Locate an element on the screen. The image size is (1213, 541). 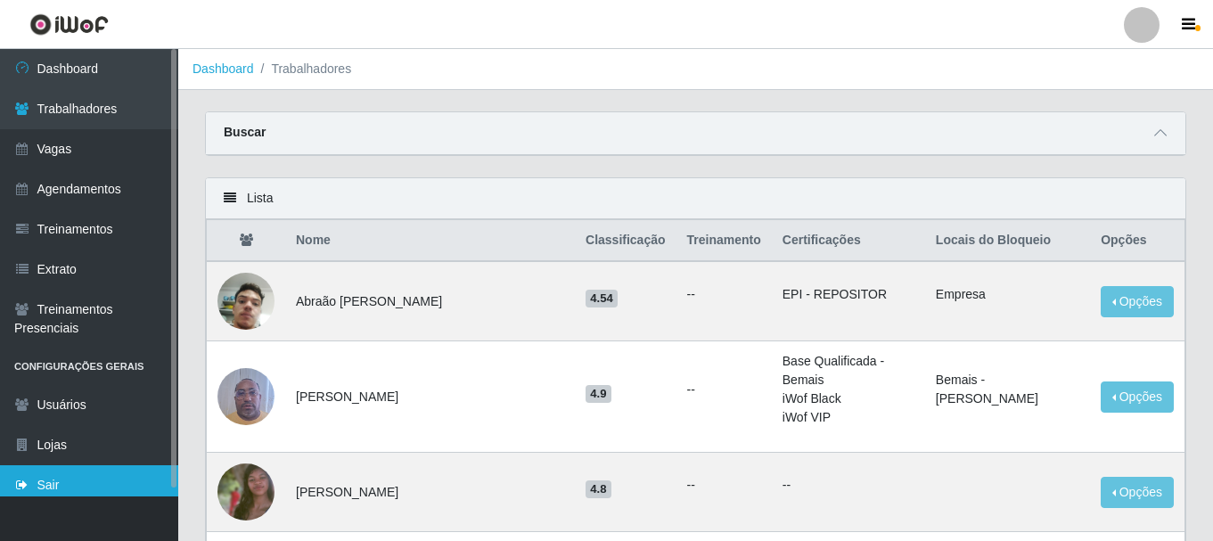
span: 4.8 is located at coordinates (598, 489).